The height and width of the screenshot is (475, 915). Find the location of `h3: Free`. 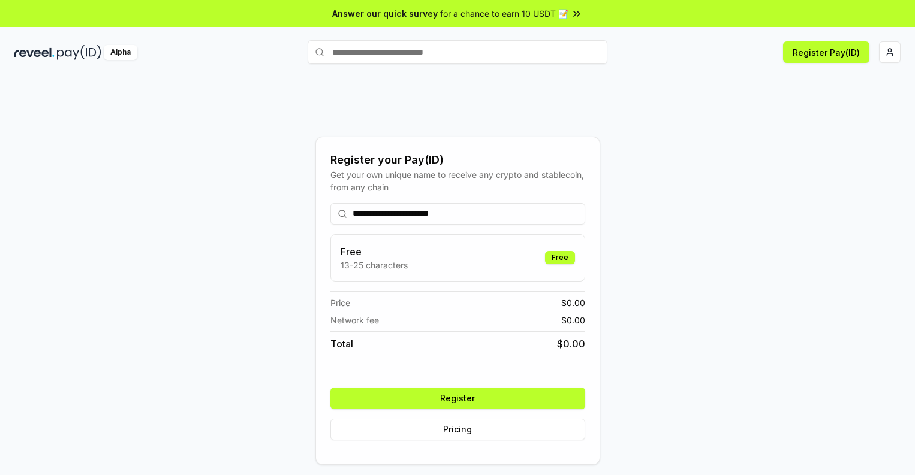

h3: Free is located at coordinates (374, 252).